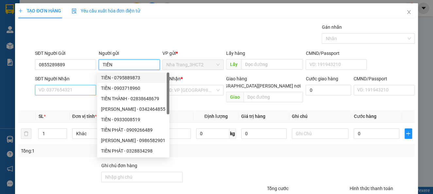  Describe the element at coordinates (172, 79) in the screenshot. I see `span: VP Nhận` at that location.